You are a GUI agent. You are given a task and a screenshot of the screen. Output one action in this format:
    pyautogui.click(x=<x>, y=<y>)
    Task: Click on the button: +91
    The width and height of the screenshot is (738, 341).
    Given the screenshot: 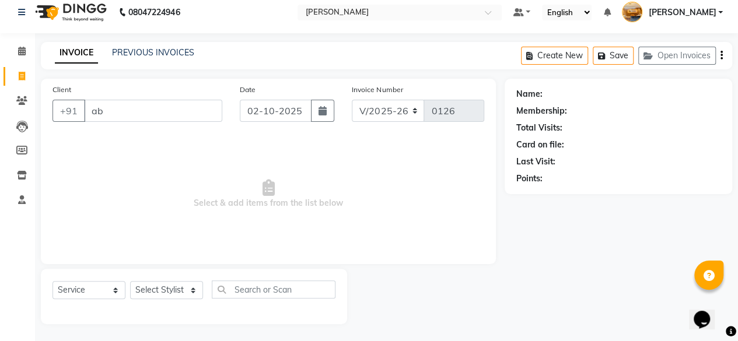 What is the action you would take?
    pyautogui.click(x=69, y=111)
    